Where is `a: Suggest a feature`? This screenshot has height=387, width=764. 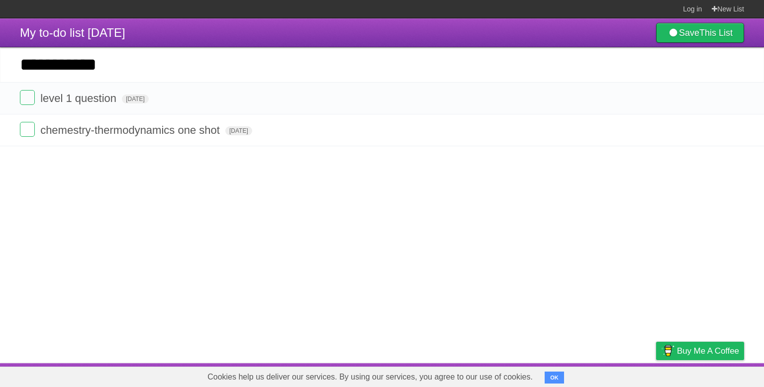 a: Suggest a feature is located at coordinates (713, 375).